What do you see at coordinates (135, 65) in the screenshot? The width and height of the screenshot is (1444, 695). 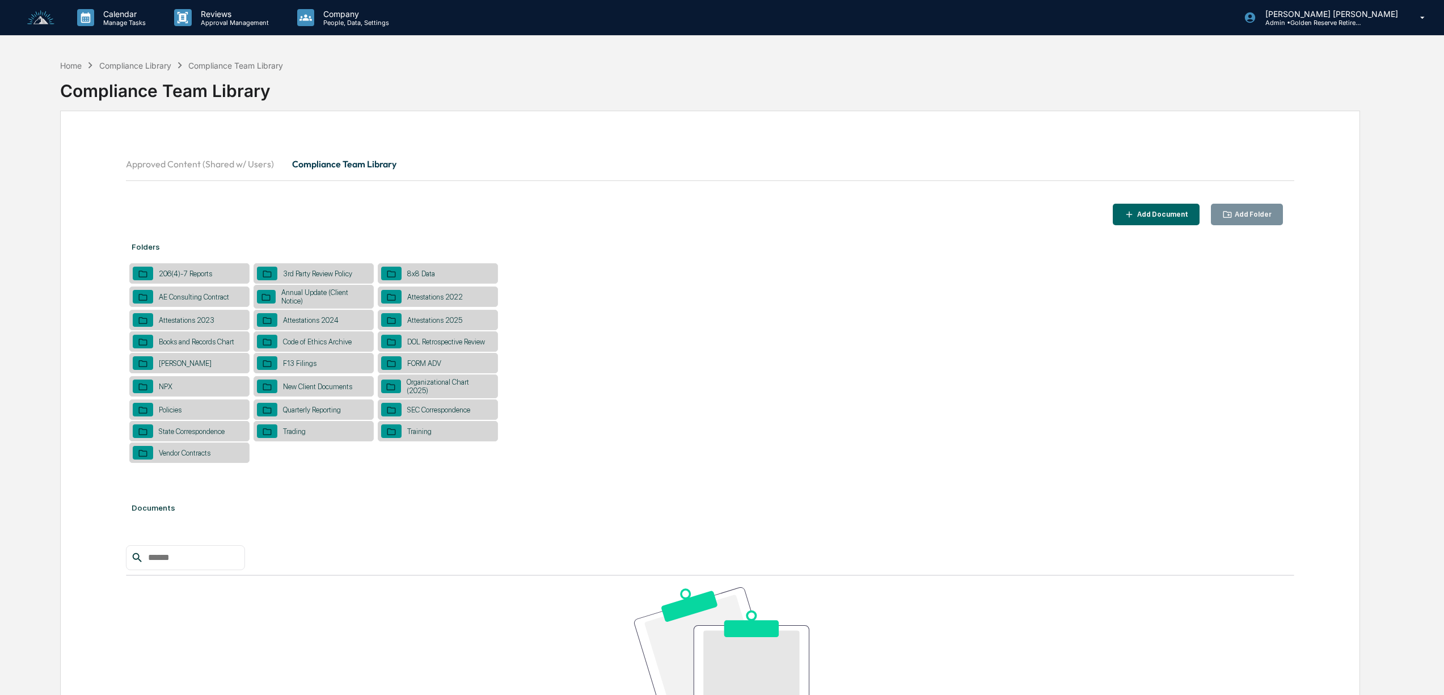 I see `div: Compliance Library` at bounding box center [135, 65].